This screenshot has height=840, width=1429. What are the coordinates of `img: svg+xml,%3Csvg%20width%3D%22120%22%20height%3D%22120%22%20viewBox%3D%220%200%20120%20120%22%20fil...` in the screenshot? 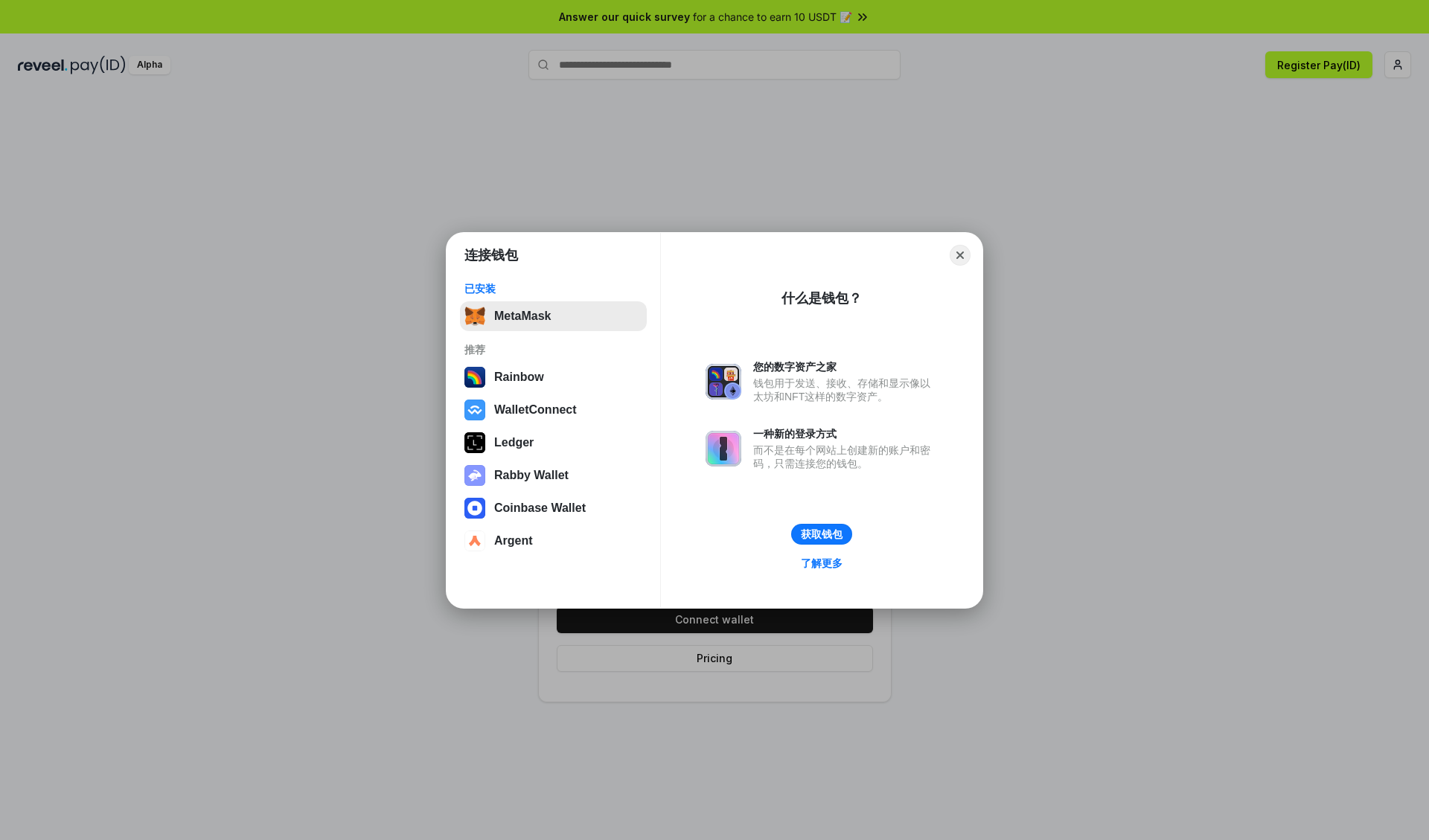 It's located at (475, 377).